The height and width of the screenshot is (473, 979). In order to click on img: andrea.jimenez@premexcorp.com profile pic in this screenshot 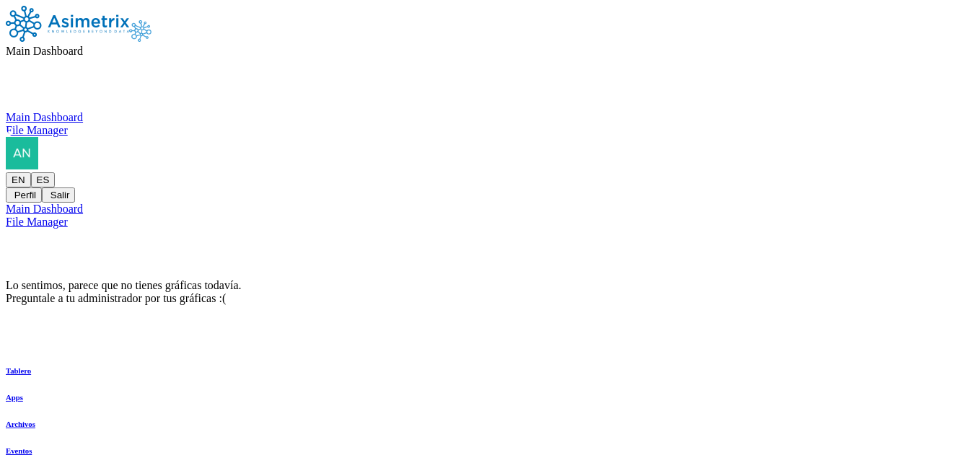, I will do `click(22, 153)`.